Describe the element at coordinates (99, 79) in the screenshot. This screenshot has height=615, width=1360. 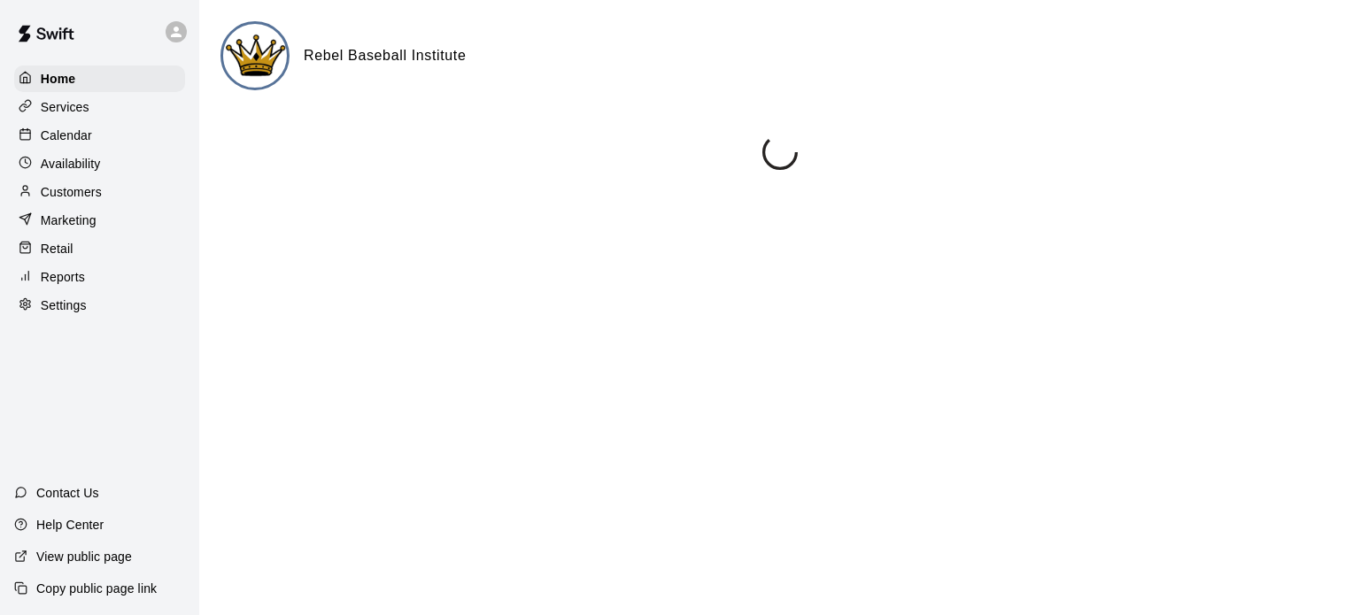
I see `div: Home` at that location.